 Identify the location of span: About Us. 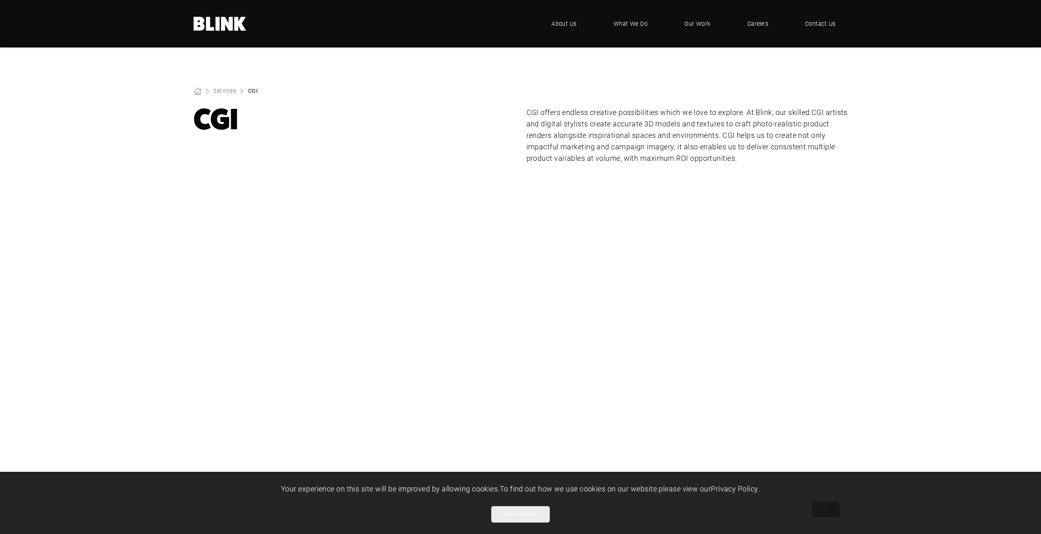
(564, 24).